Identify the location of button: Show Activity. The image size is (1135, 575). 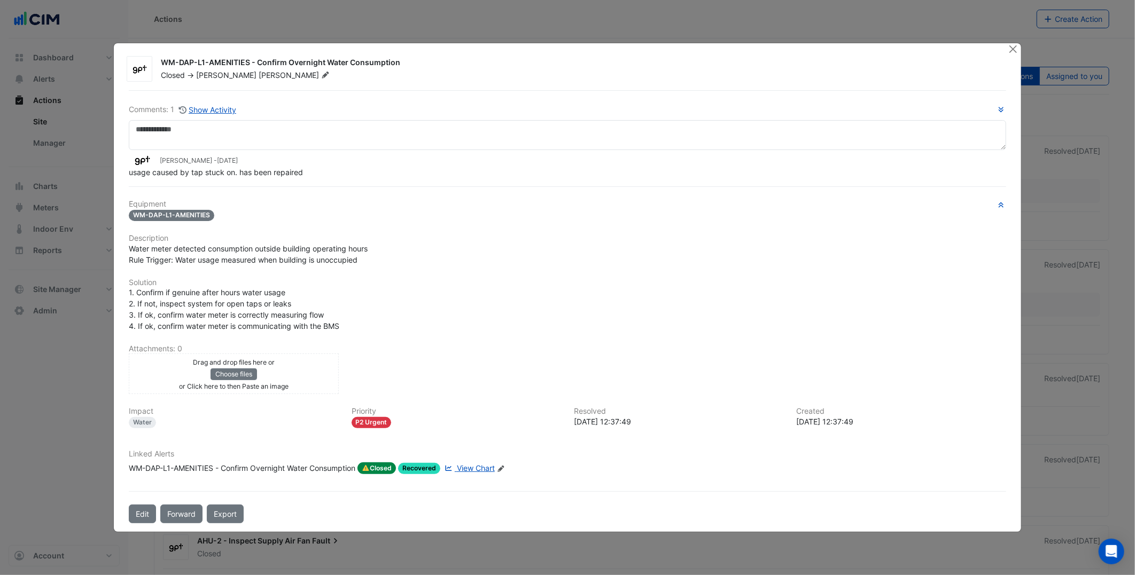
(207, 110).